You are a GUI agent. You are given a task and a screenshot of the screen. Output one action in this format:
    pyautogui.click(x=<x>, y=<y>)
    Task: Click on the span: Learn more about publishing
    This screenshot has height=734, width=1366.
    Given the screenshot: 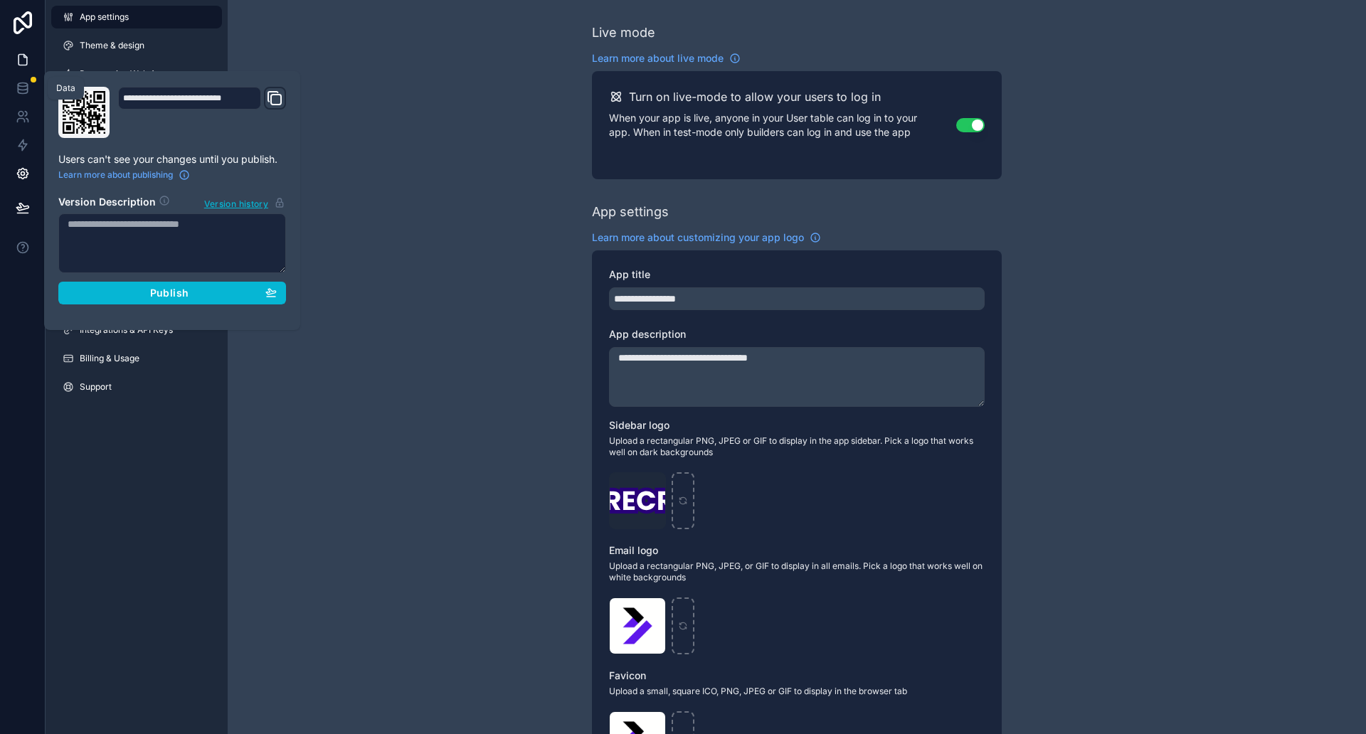 What is the action you would take?
    pyautogui.click(x=115, y=175)
    